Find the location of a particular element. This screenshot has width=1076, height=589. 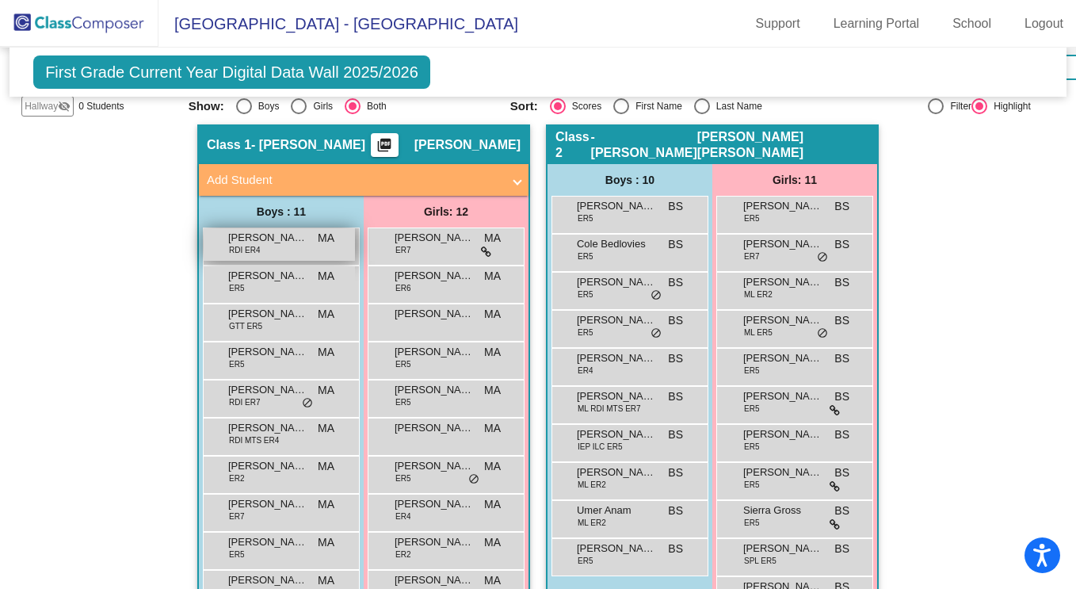

span: SPL ER5 is located at coordinates (760, 560).